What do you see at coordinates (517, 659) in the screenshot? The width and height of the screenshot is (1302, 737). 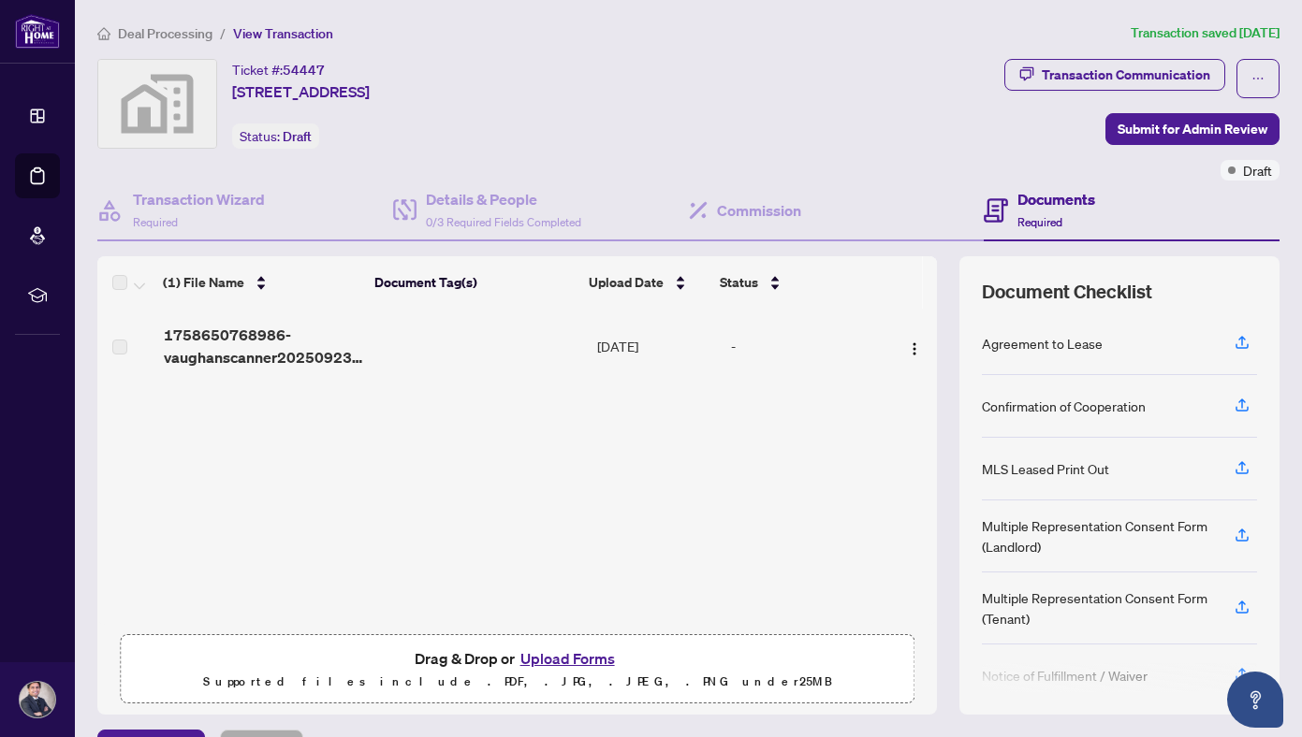 I see `span: Drag & Drop or` at bounding box center [517, 659].